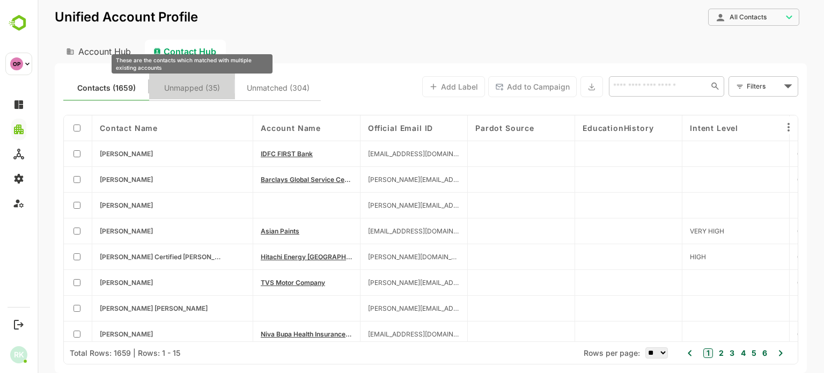 This screenshot has height=373, width=824. What do you see at coordinates (17, 64) in the screenshot?
I see `div: OP` at bounding box center [17, 64].